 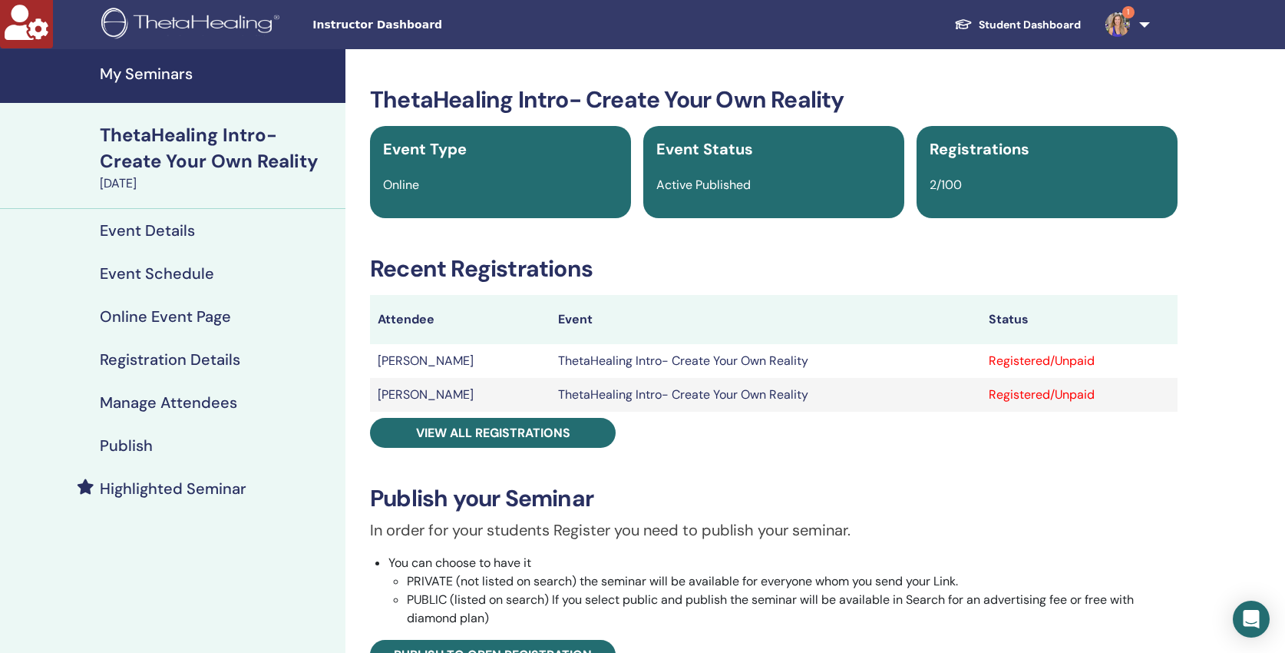 What do you see at coordinates (493, 432) in the screenshot?
I see `a: View all registrations` at bounding box center [493, 432].